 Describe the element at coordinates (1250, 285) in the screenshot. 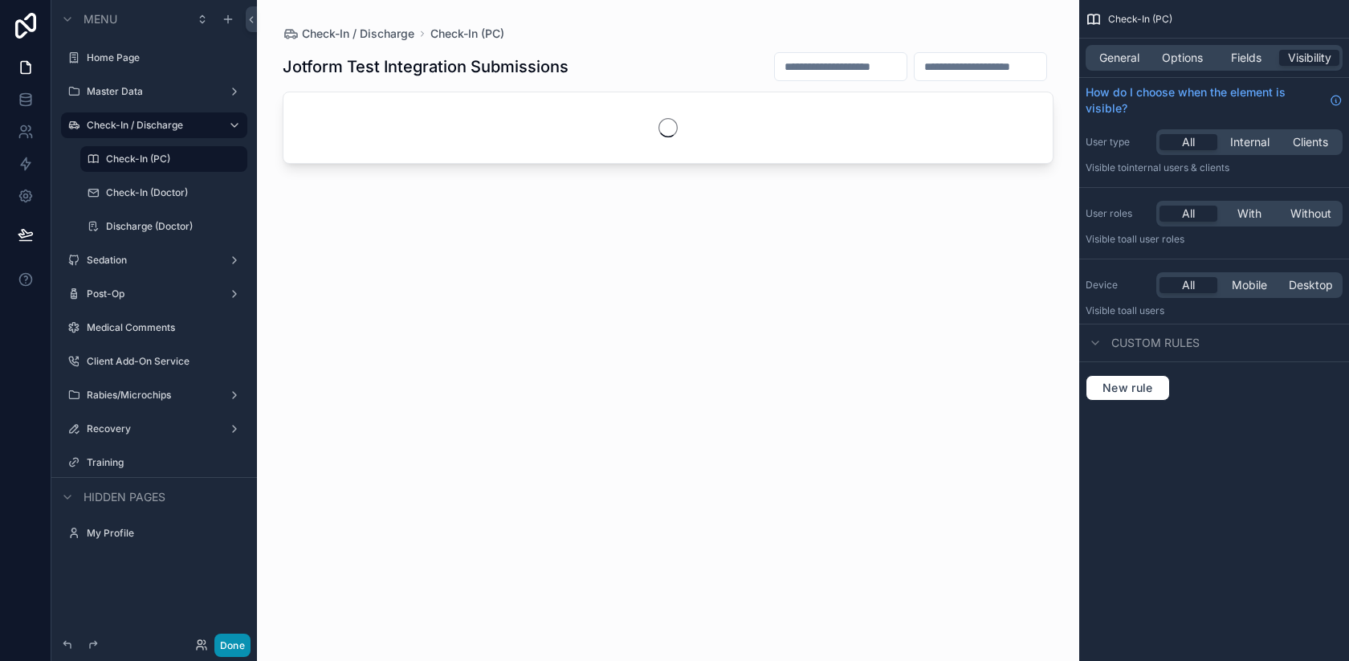

I see `span: Mobile` at that location.